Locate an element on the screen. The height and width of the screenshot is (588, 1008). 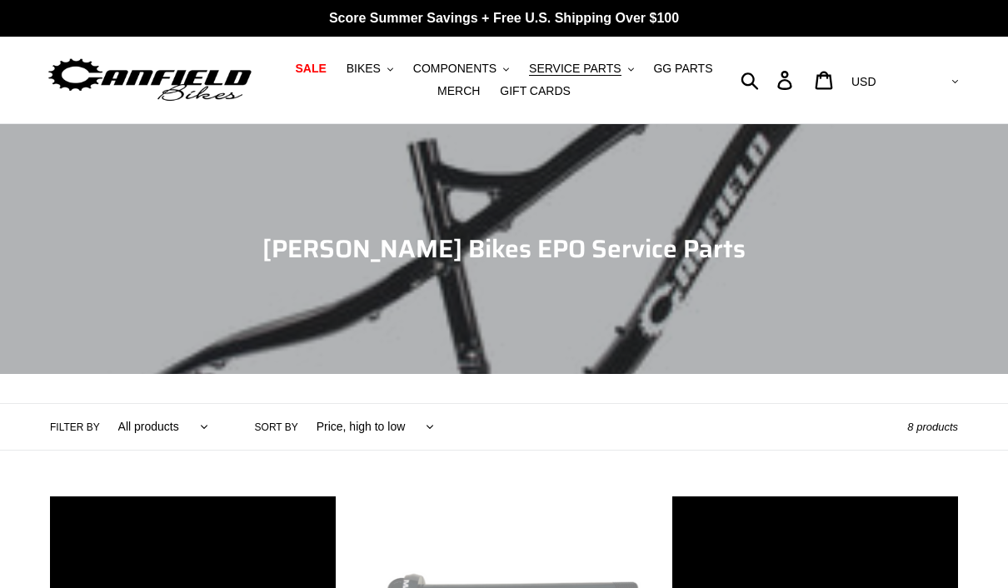
a: MERCH is located at coordinates (458, 91).